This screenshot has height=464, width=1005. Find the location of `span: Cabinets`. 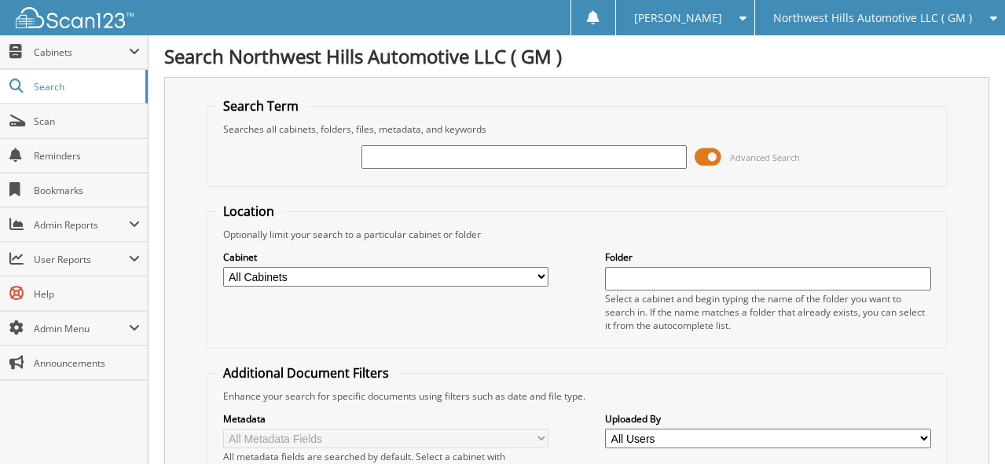

span: Cabinets is located at coordinates (81, 52).